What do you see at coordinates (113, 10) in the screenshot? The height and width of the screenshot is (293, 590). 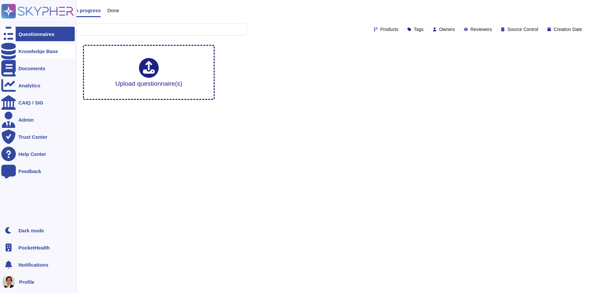 I see `span: Done` at bounding box center [113, 10].